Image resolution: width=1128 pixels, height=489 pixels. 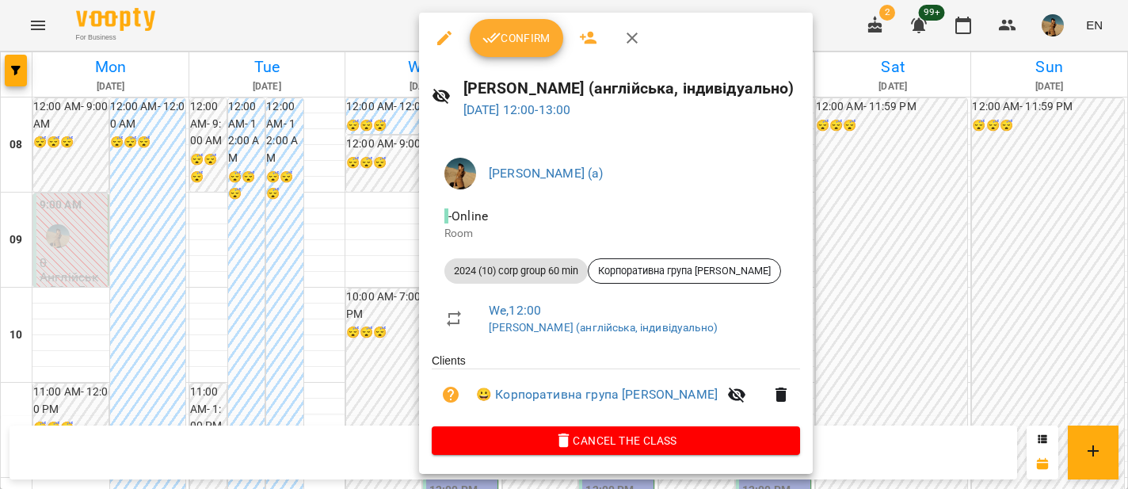 I want to click on button: Cancel the class, so click(x=615, y=440).